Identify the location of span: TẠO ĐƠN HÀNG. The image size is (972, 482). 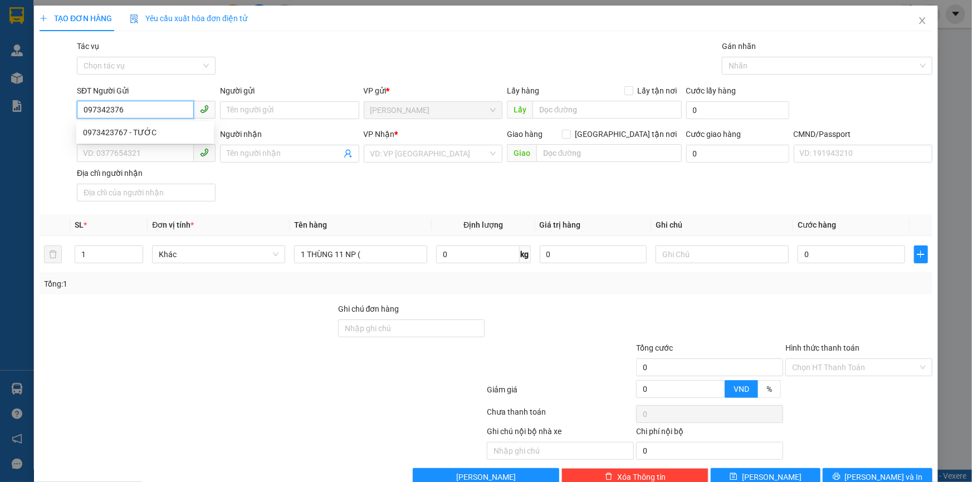
(76, 18).